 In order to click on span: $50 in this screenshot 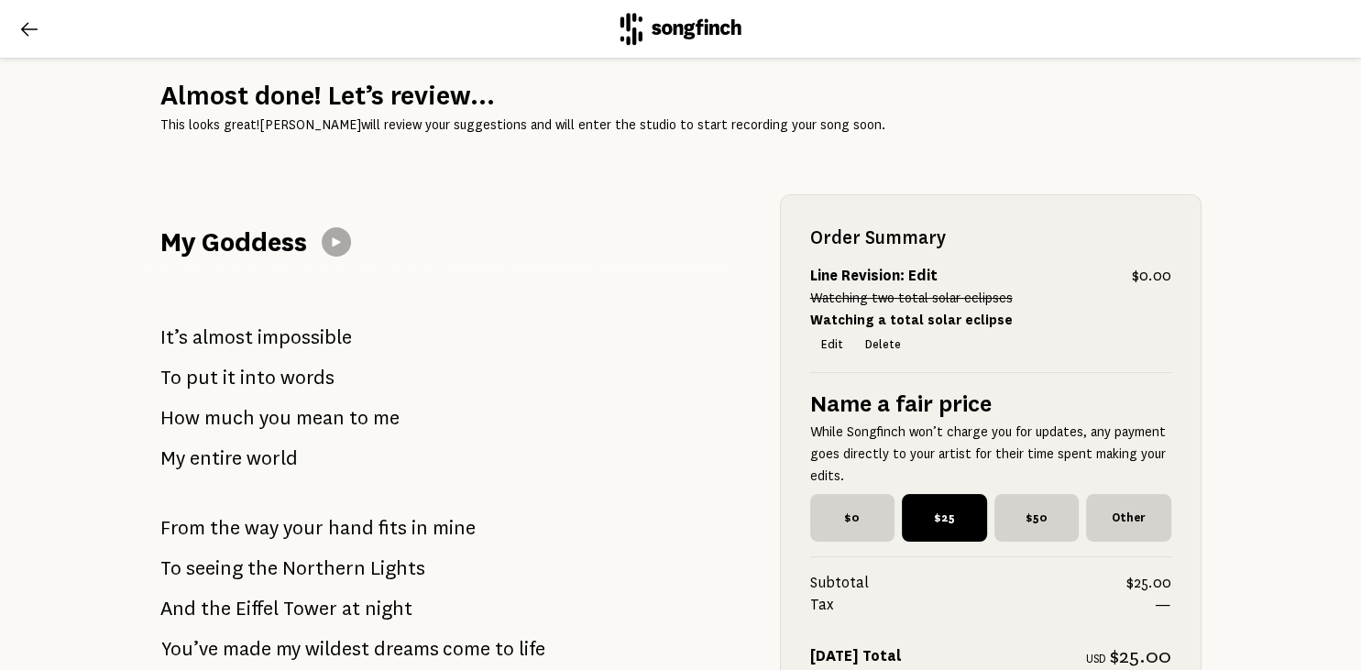, I will do `click(1036, 518)`.